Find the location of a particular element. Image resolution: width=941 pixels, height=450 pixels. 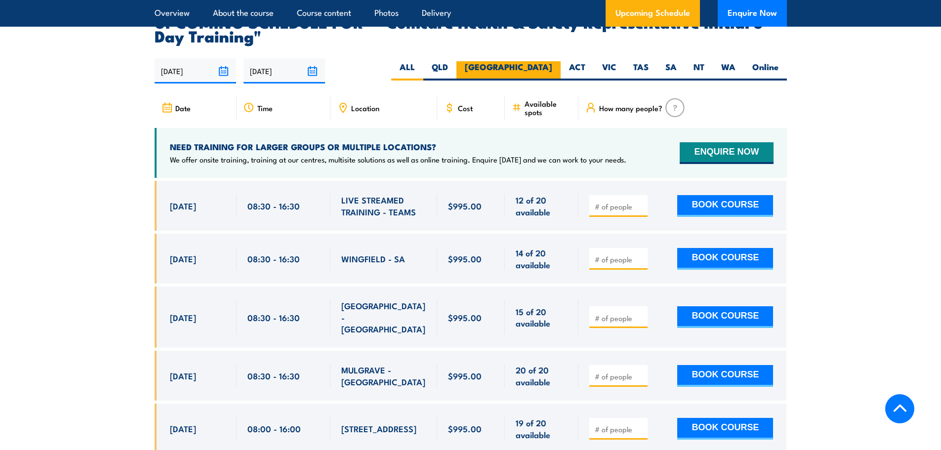

span: Date is located at coordinates (183, 108).